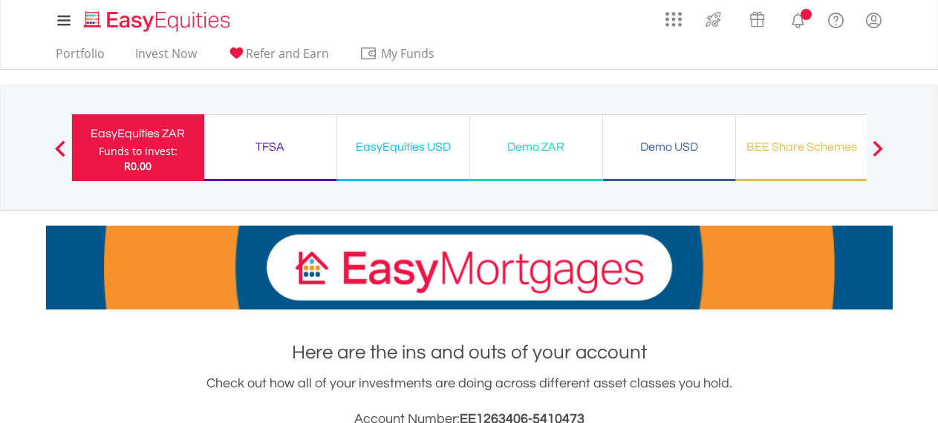 Image resolution: width=938 pixels, height=423 pixels. What do you see at coordinates (137, 166) in the screenshot?
I see `span: R0.00` at bounding box center [137, 166].